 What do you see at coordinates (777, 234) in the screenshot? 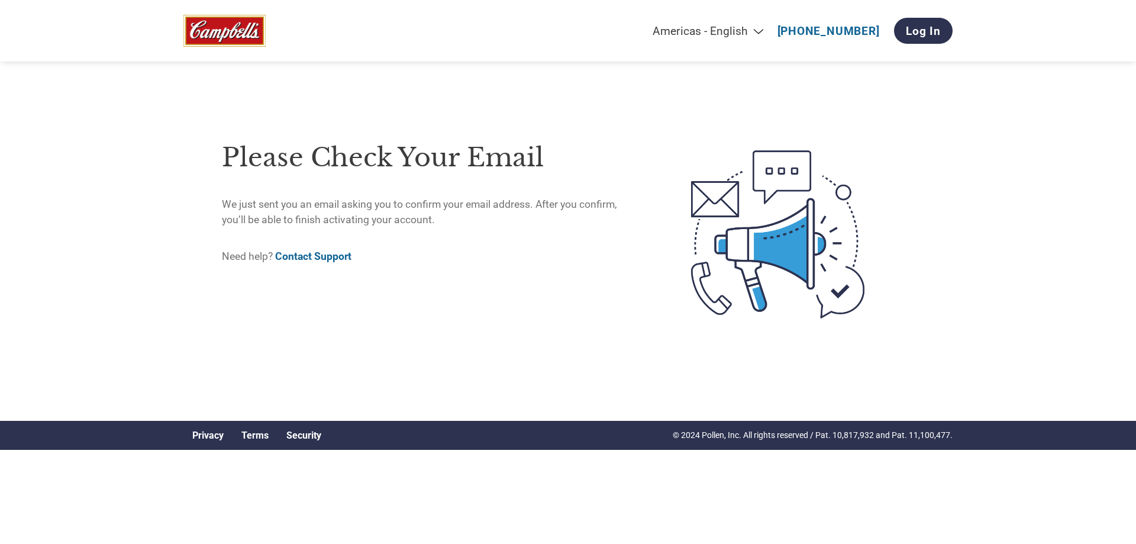
I see `img: open-email` at bounding box center [777, 234].